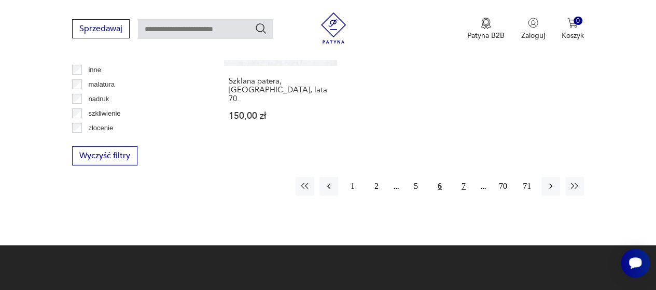  I want to click on button: Szukaj, so click(261, 29).